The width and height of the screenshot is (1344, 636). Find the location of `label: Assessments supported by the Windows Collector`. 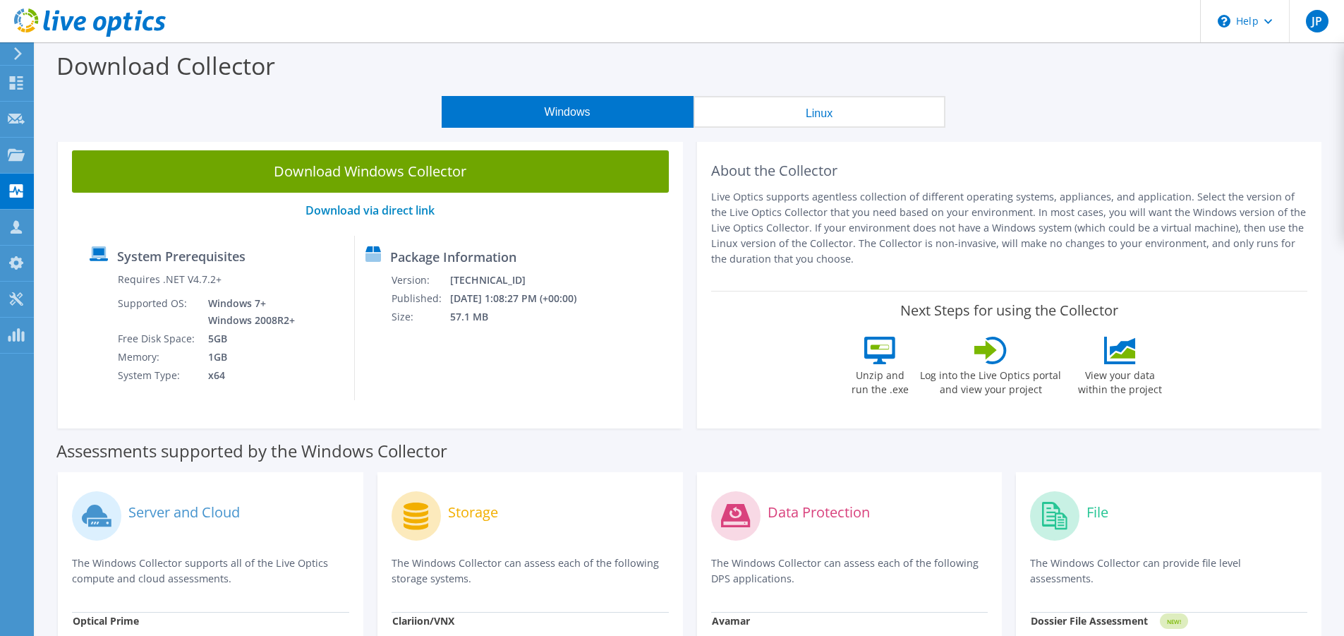

label: Assessments supported by the Windows Collector is located at coordinates (252, 451).